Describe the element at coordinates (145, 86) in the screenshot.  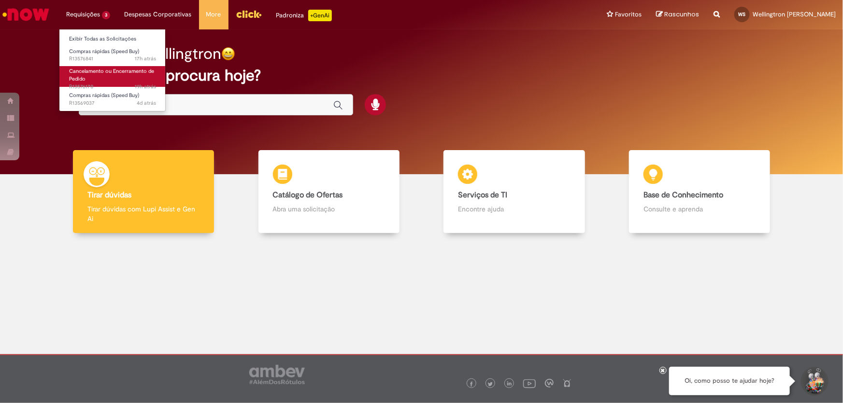
I see `span: 19h atrás` at that location.